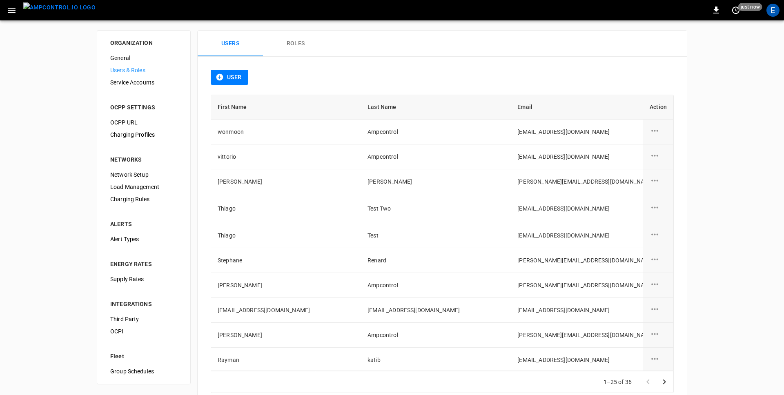 Image resolution: width=784 pixels, height=395 pixels. Describe the element at coordinates (144, 356) in the screenshot. I see `div: Fleet` at that location.